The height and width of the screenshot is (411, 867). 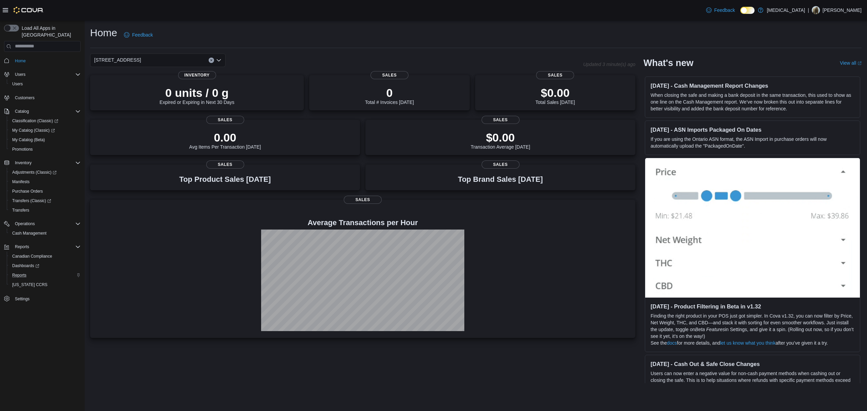 I want to click on p: If you are using the Ontario ASN format, the ASN Import in purchase orders will now automatically..., so click(x=752, y=143).